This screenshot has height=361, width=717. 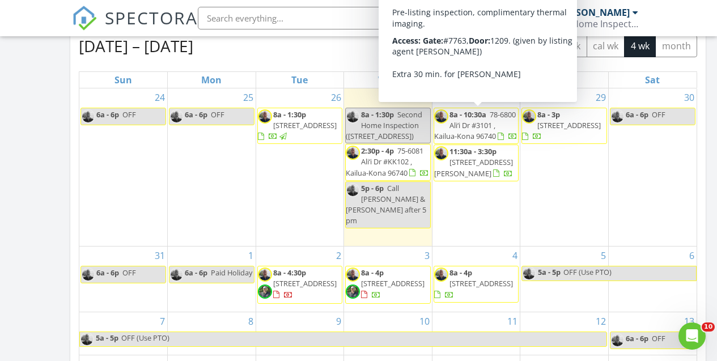 I want to click on span: 75-6081 Ali‘i Dr #KK102 , Kailua-Kona 96740, so click(x=384, y=161).